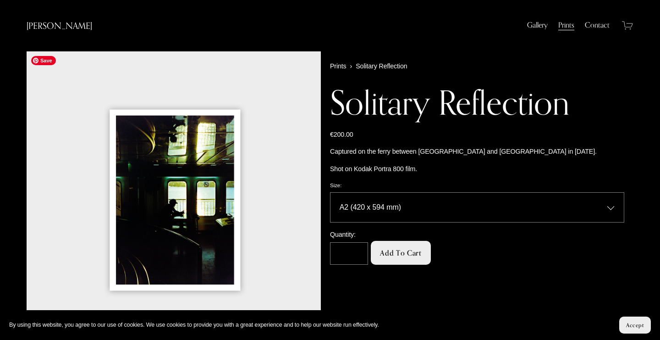 This screenshot has width=660, height=340. I want to click on input: Quantity, so click(349, 253).